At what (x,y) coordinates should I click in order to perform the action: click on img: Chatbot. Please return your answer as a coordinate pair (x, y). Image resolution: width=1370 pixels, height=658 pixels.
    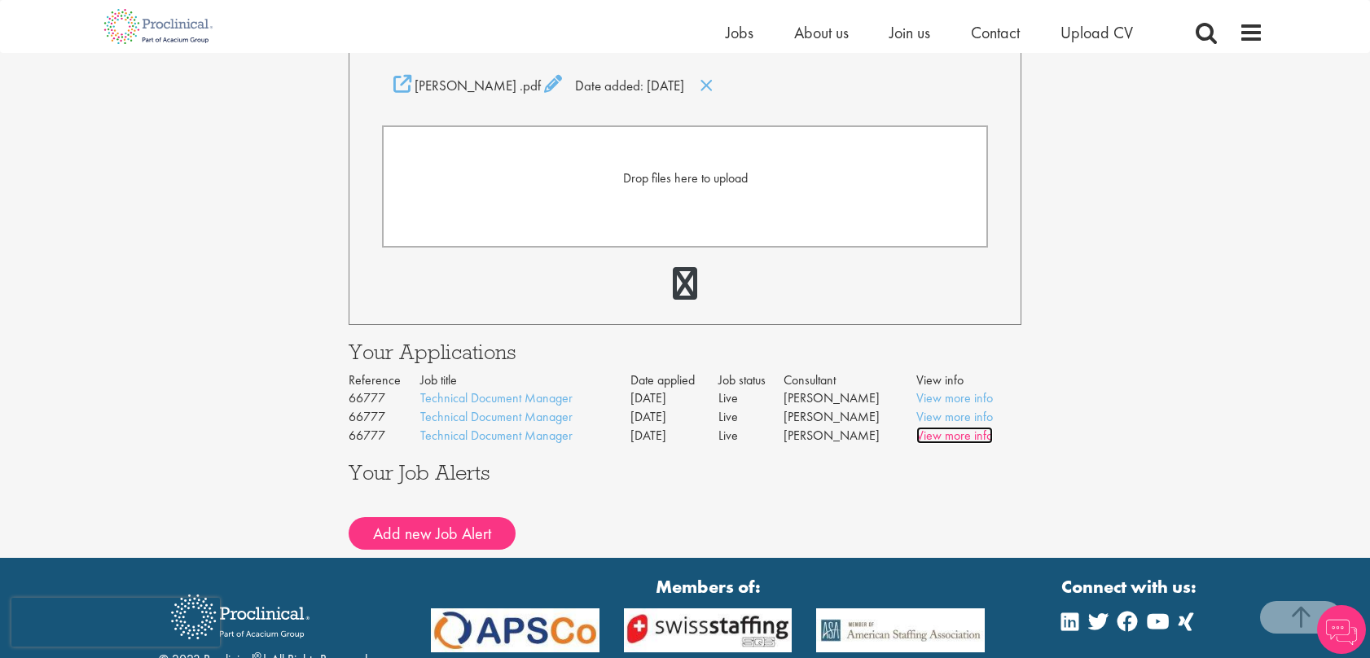
    Looking at the image, I should click on (1341, 629).